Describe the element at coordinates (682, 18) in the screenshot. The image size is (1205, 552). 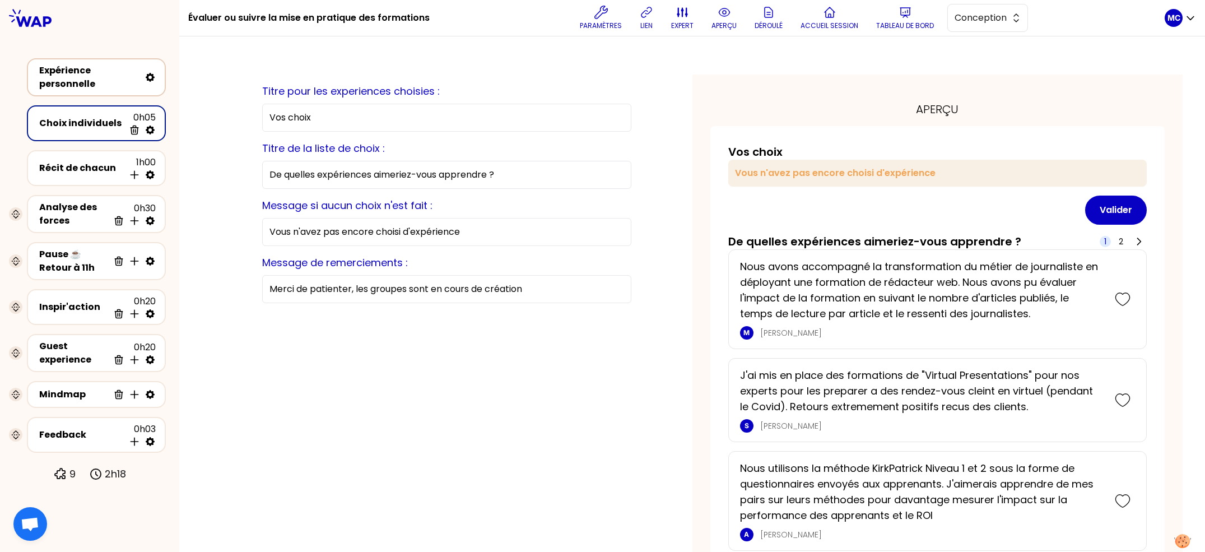
I see `button: expert` at that location.